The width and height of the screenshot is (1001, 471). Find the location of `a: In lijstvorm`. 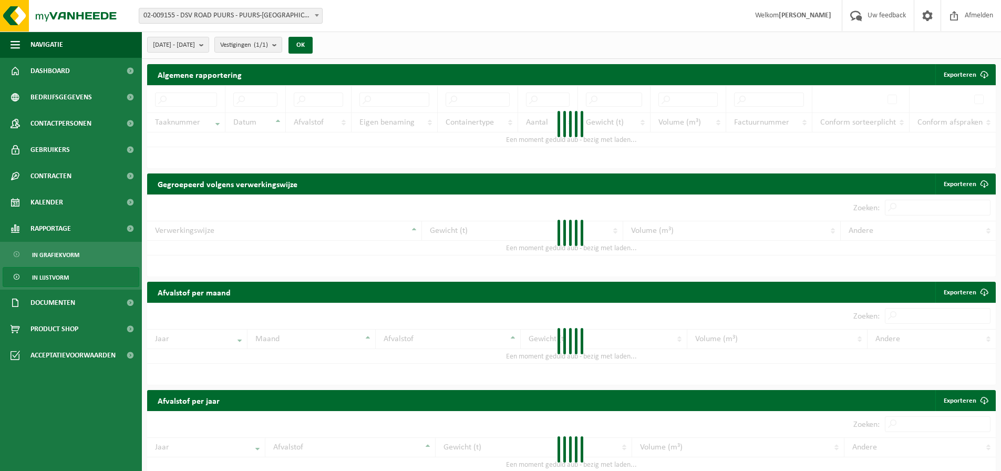

a: In lijstvorm is located at coordinates (71, 277).